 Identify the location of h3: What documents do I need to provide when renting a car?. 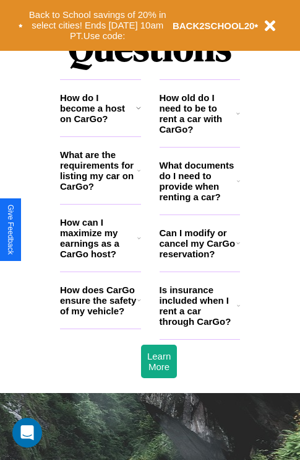
(199, 181).